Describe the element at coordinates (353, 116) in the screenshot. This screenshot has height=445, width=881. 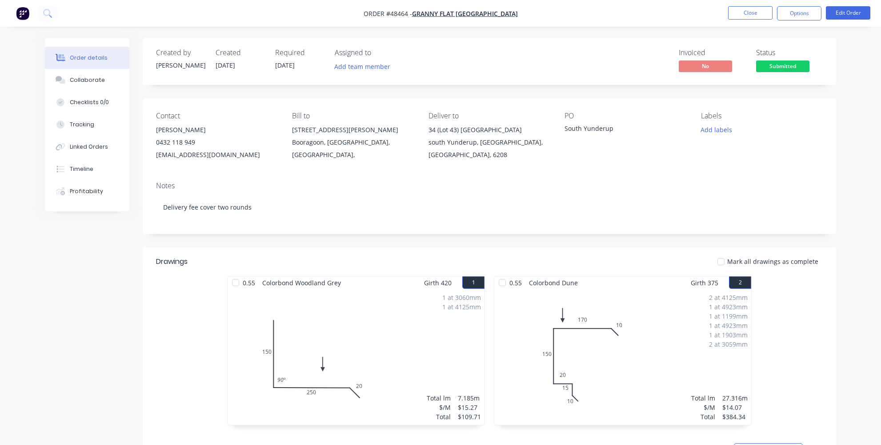
I see `div: Bill to` at that location.